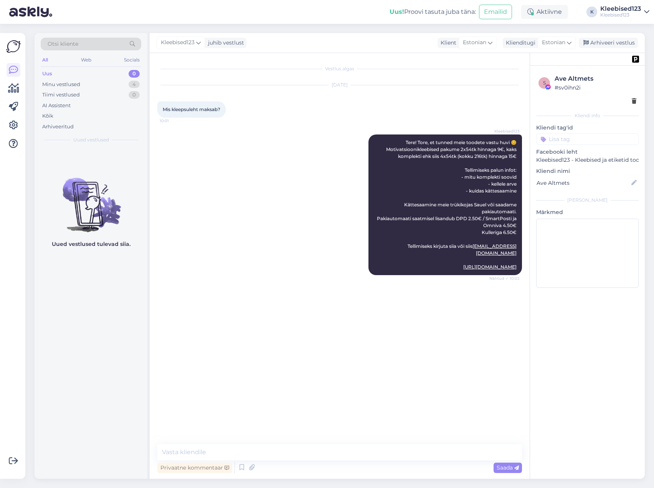 The image size is (654, 488). I want to click on div: Kõik, so click(48, 116).